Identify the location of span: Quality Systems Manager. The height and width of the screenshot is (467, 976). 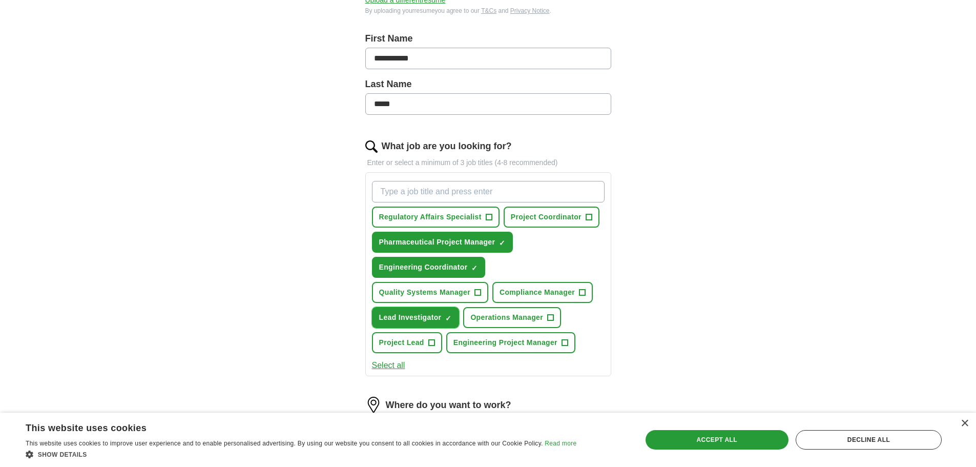
(425, 292).